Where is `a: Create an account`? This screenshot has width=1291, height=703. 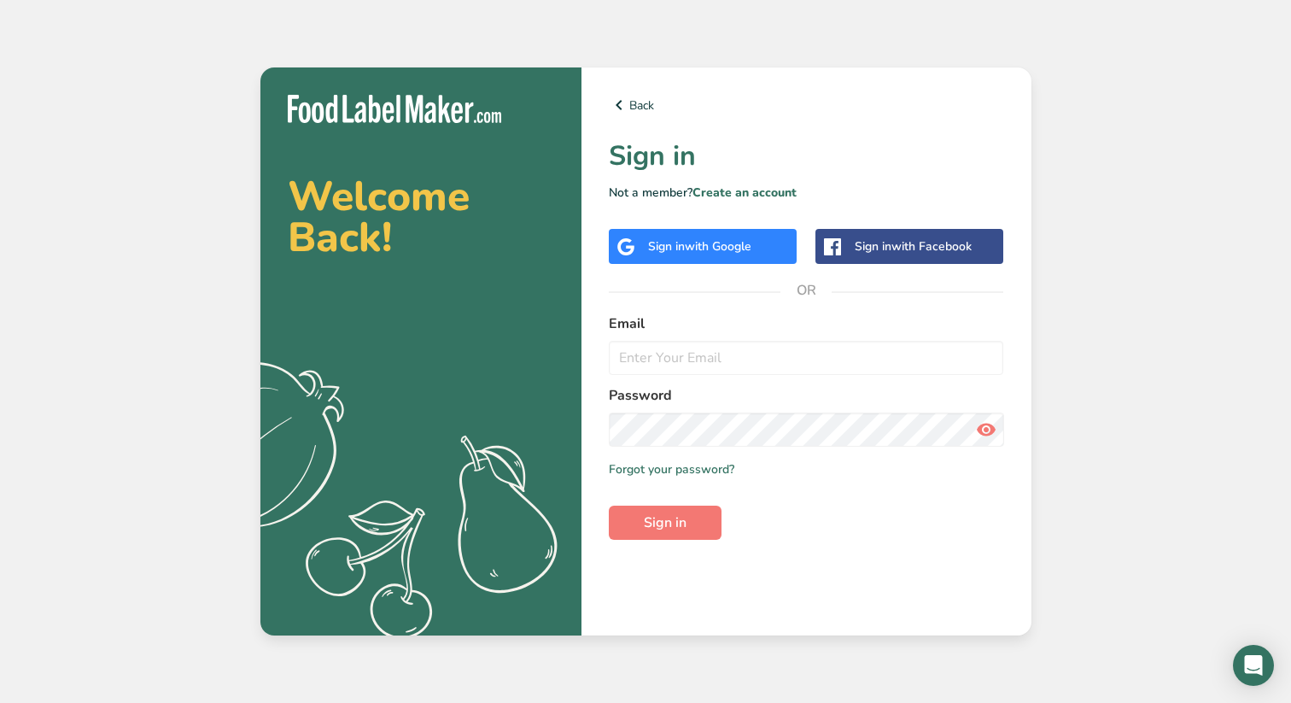 a: Create an account is located at coordinates (744, 192).